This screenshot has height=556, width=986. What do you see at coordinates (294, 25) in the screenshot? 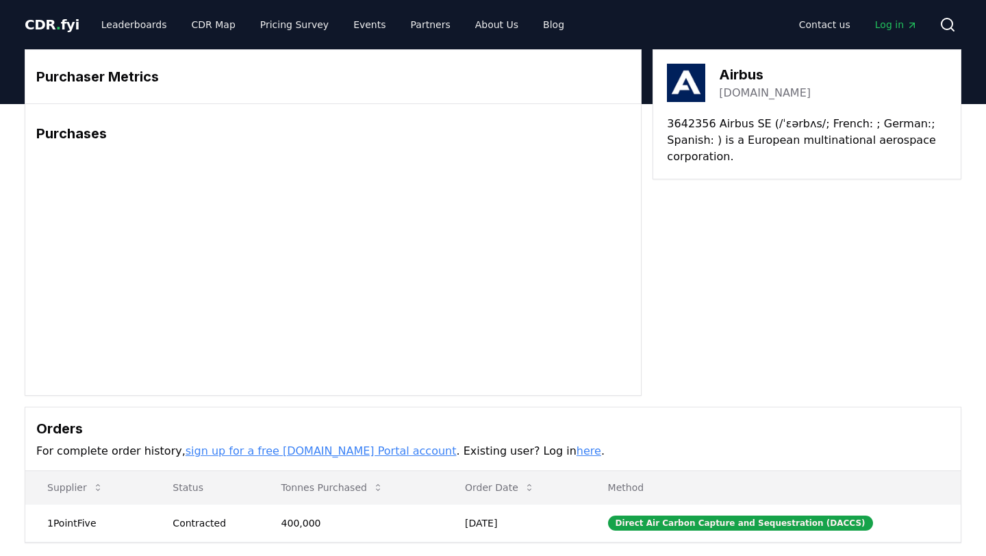
I see `a: Pricing Survey` at bounding box center [294, 25].